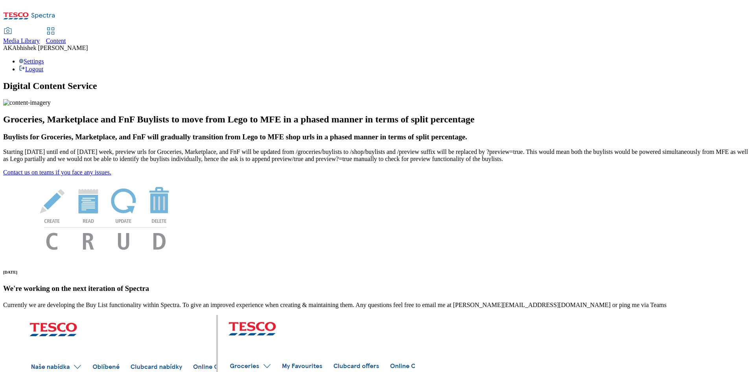  What do you see at coordinates (31, 69) in the screenshot?
I see `a: Logout` at bounding box center [31, 69].